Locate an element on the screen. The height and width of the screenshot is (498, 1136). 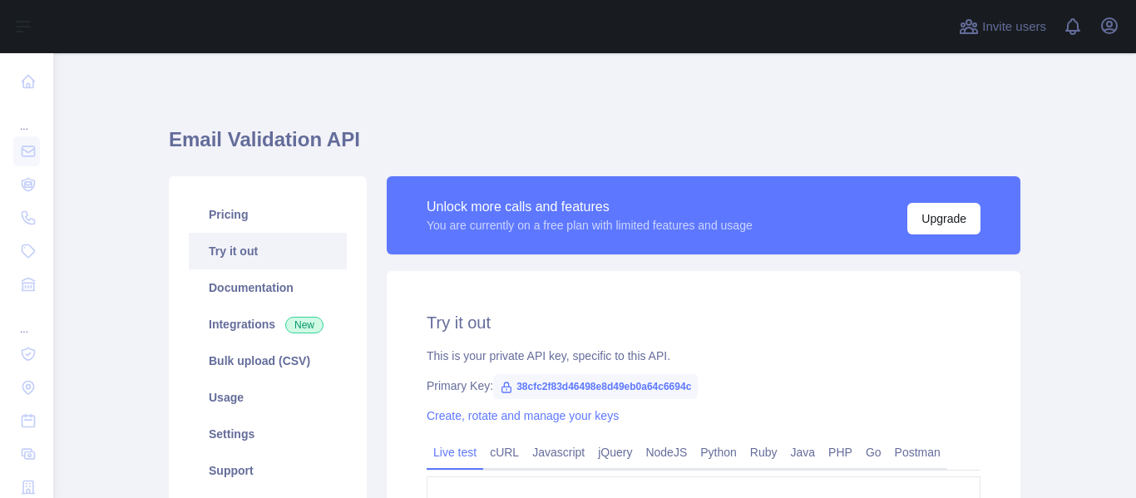
a: Usage is located at coordinates (268, 398).